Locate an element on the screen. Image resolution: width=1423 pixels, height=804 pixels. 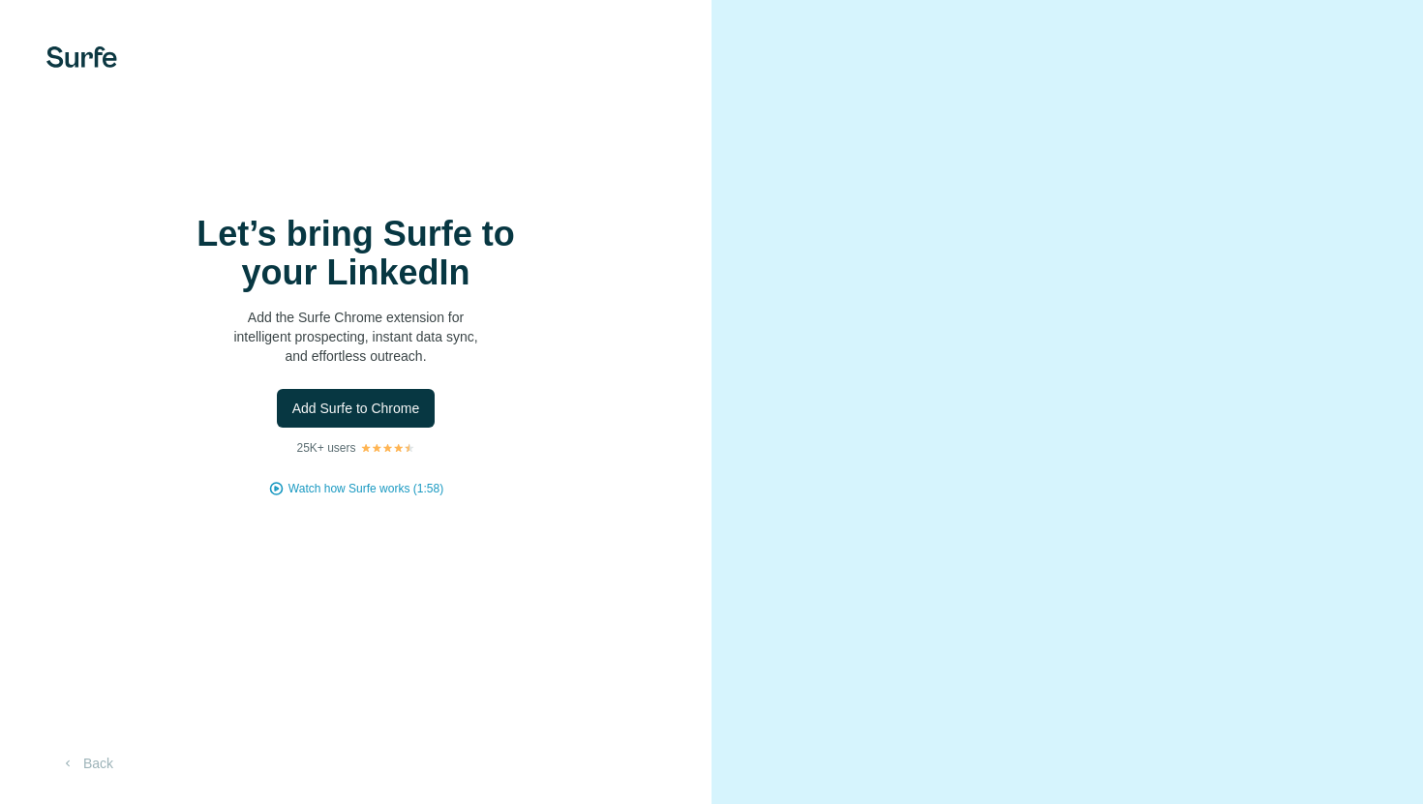
span: Add Surfe to Chrome is located at coordinates (356, 408).